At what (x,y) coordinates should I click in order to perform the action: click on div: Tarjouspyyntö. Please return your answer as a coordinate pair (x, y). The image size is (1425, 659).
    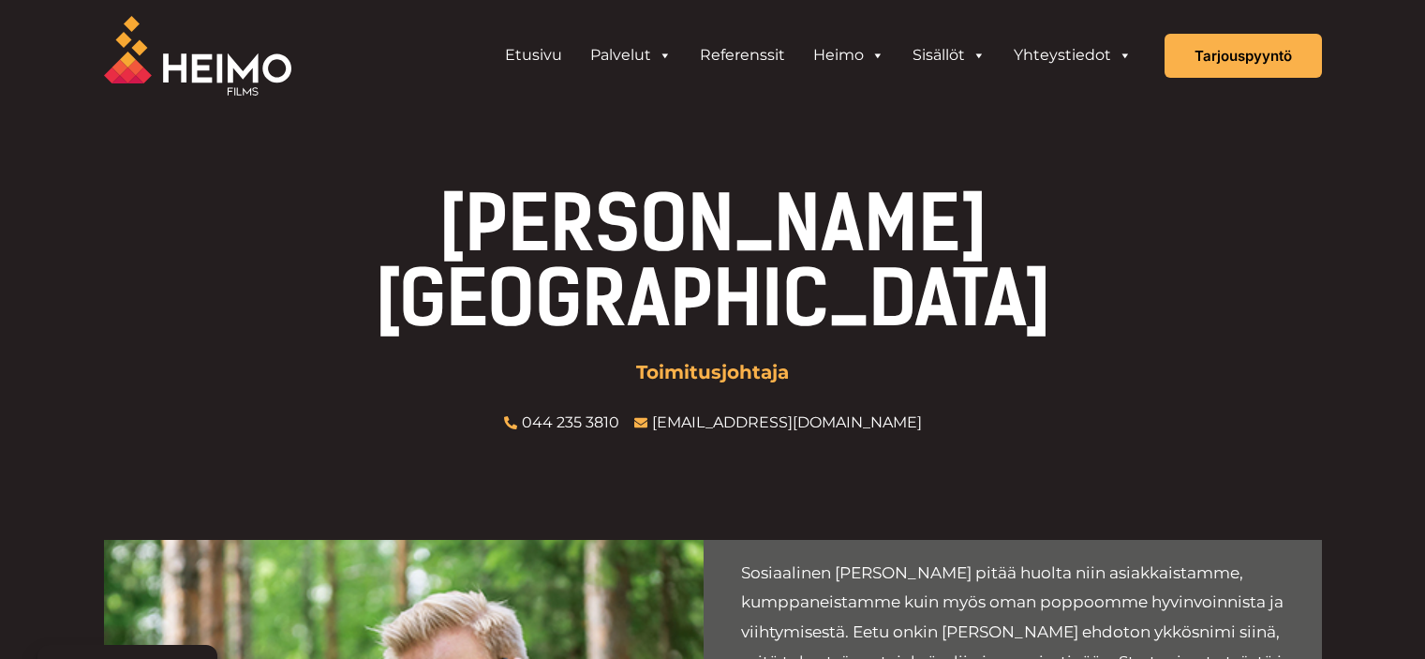
    Looking at the image, I should click on (1244, 55).